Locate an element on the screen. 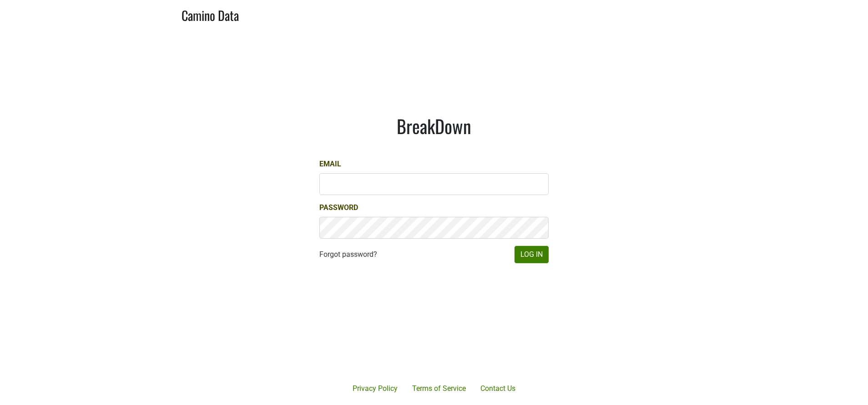 The width and height of the screenshot is (868, 405). a: Terms of Service is located at coordinates (439, 389).